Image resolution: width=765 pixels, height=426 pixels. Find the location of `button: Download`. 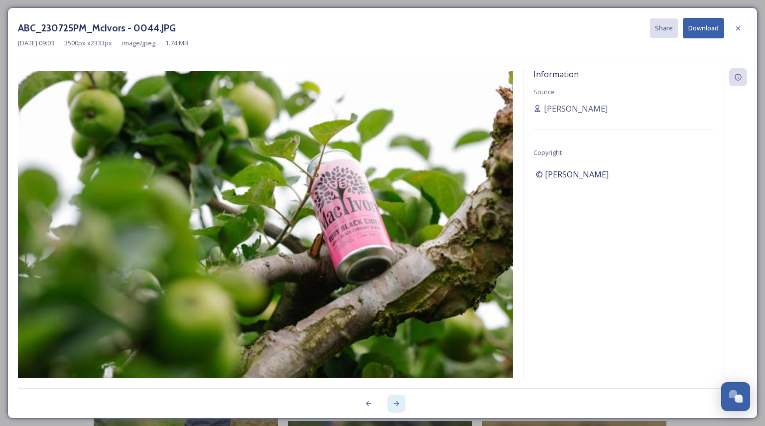

button: Download is located at coordinates (703, 28).